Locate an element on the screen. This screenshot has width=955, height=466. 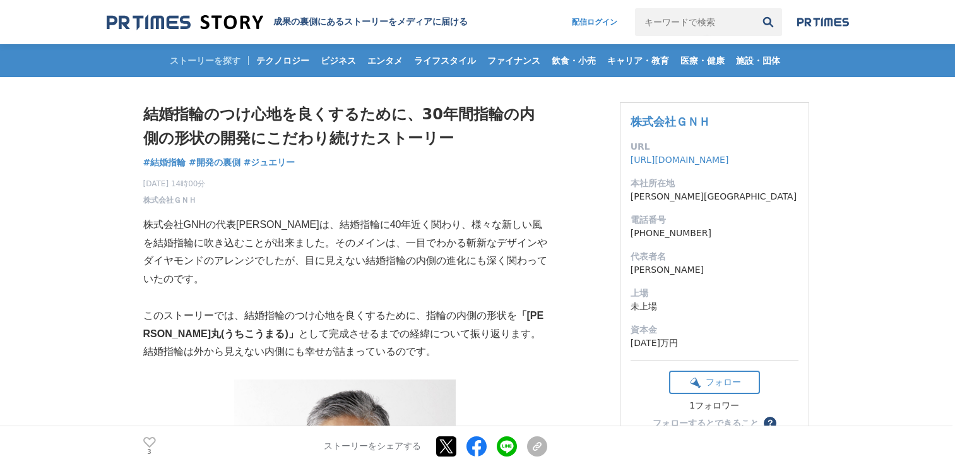
img: prtimes is located at coordinates (823, 22).